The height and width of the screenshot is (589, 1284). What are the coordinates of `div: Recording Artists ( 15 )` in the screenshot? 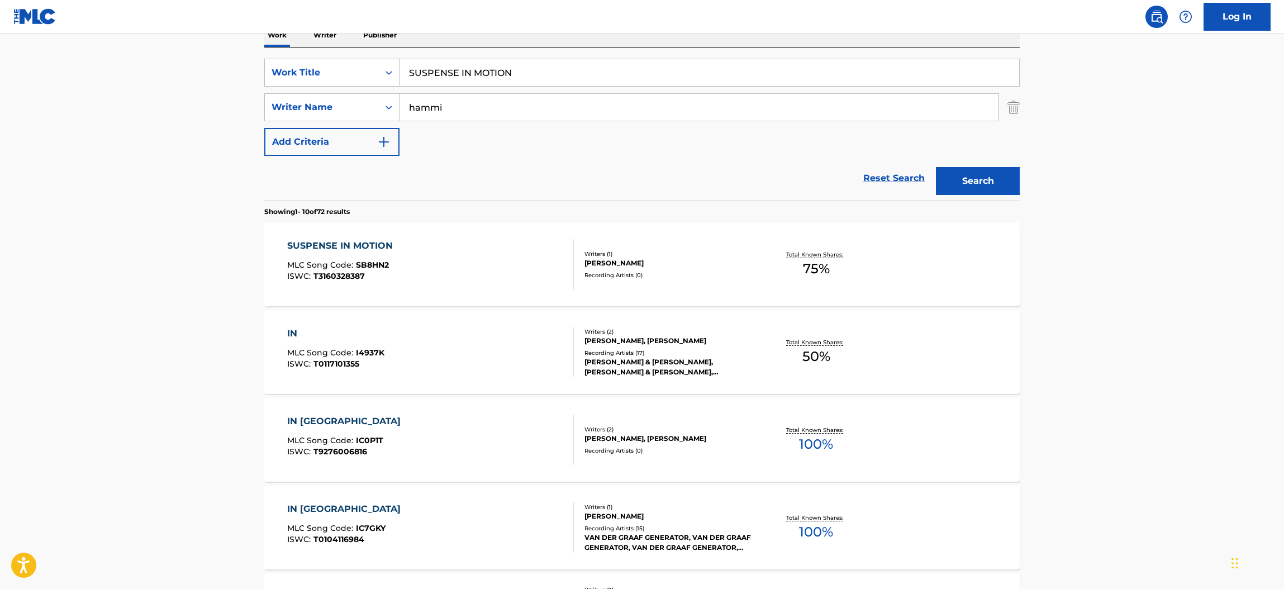 It's located at (669, 528).